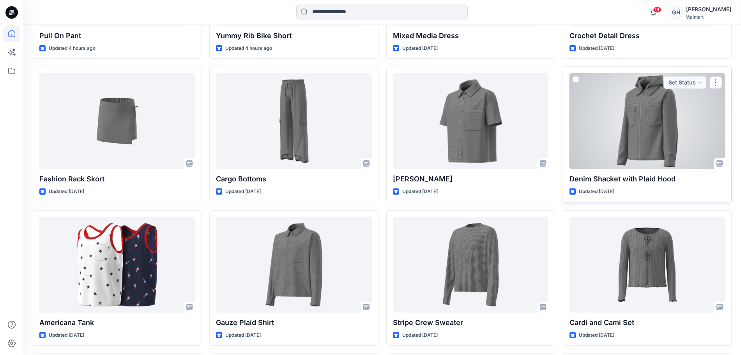  Describe the element at coordinates (117, 121) in the screenshot. I see `a: Fashion Rack Skort` at that location.